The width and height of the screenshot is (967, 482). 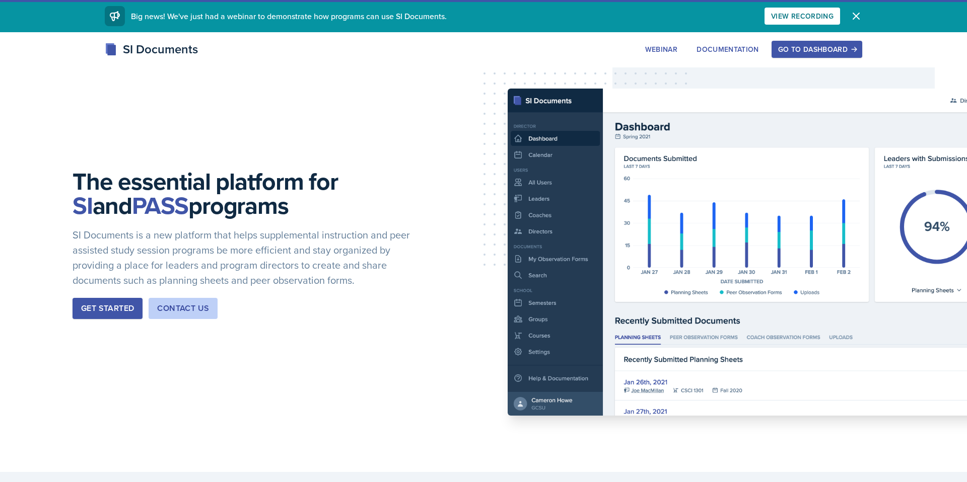 What do you see at coordinates (661, 49) in the screenshot?
I see `button: Webinar` at bounding box center [661, 49].